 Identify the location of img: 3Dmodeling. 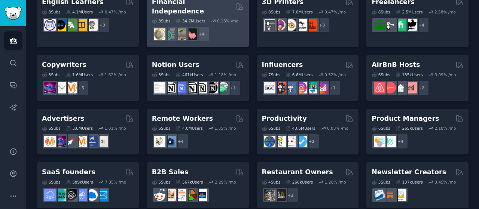
(280, 25).